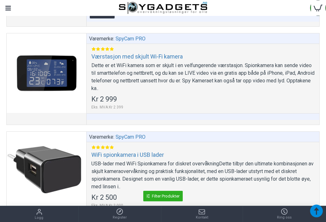  What do you see at coordinates (39, 218) in the screenshot?
I see `span: Logg` at bounding box center [39, 218].